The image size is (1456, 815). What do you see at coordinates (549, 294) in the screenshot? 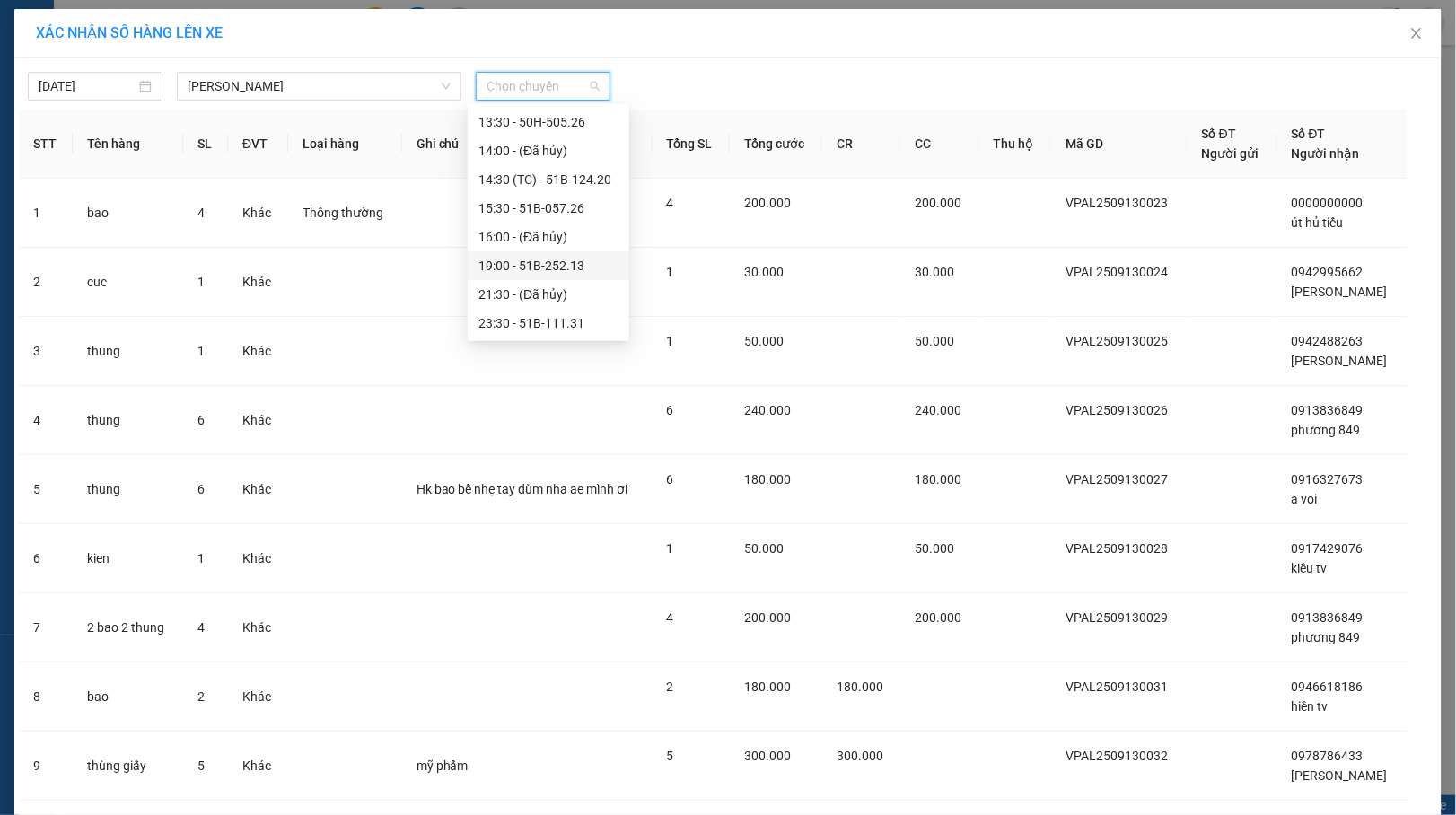
I see `div: 21:30 - (Đã hủy)` at bounding box center [549, 294].